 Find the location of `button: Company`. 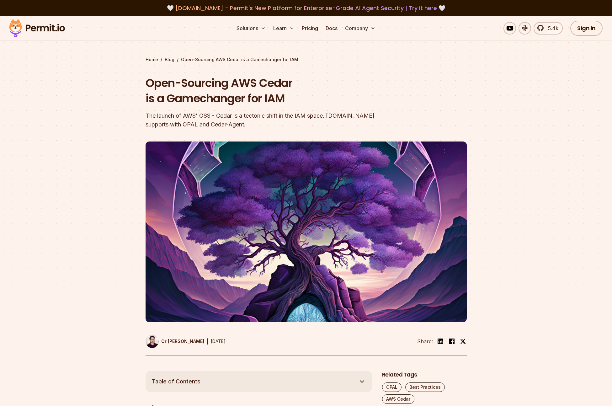

button: Company is located at coordinates (360, 28).